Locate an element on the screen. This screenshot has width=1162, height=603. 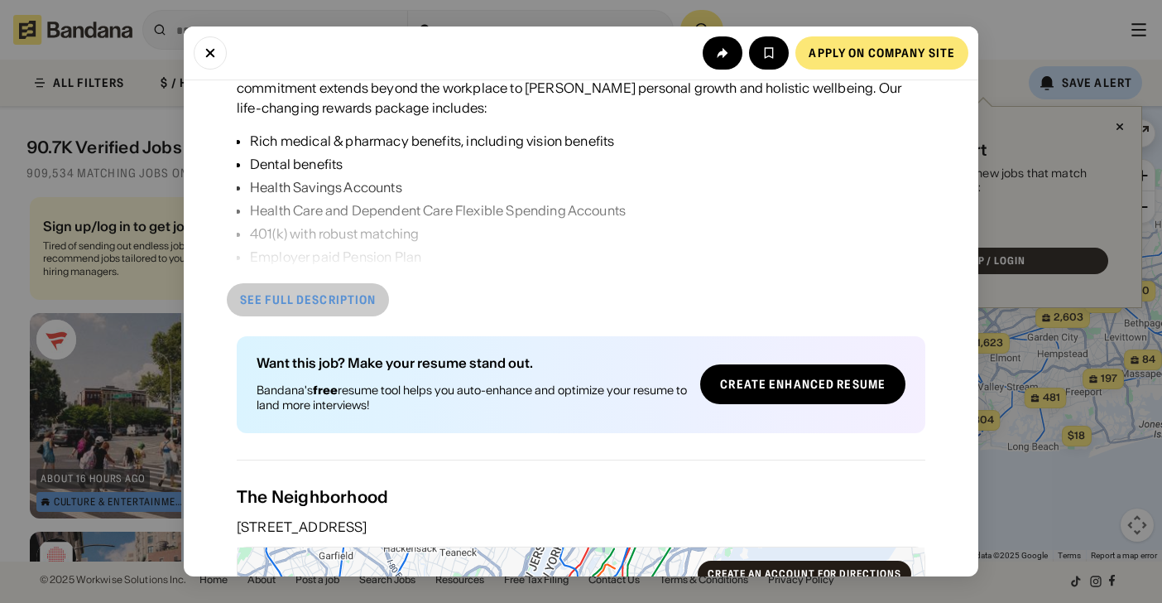
div: Health Savings Accounts is located at coordinates (542, 187).